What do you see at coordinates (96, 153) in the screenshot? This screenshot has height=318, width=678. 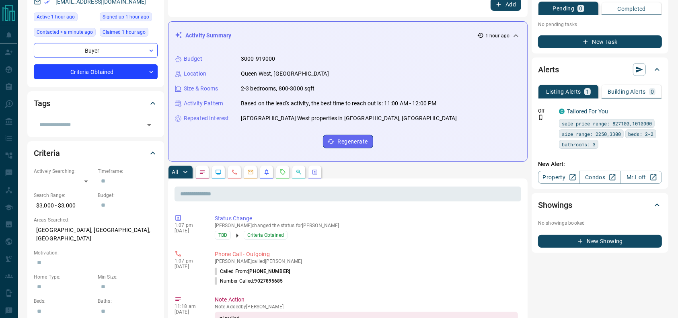 I see `div: Criteria` at bounding box center [96, 153].